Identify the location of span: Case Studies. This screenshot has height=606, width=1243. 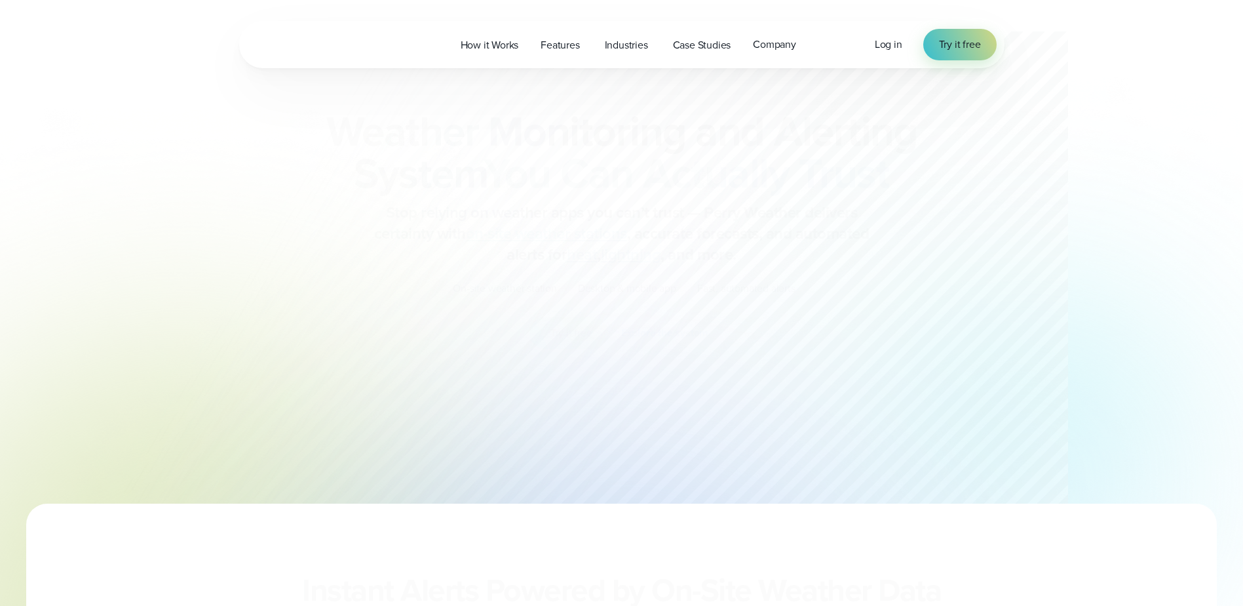
(702, 45).